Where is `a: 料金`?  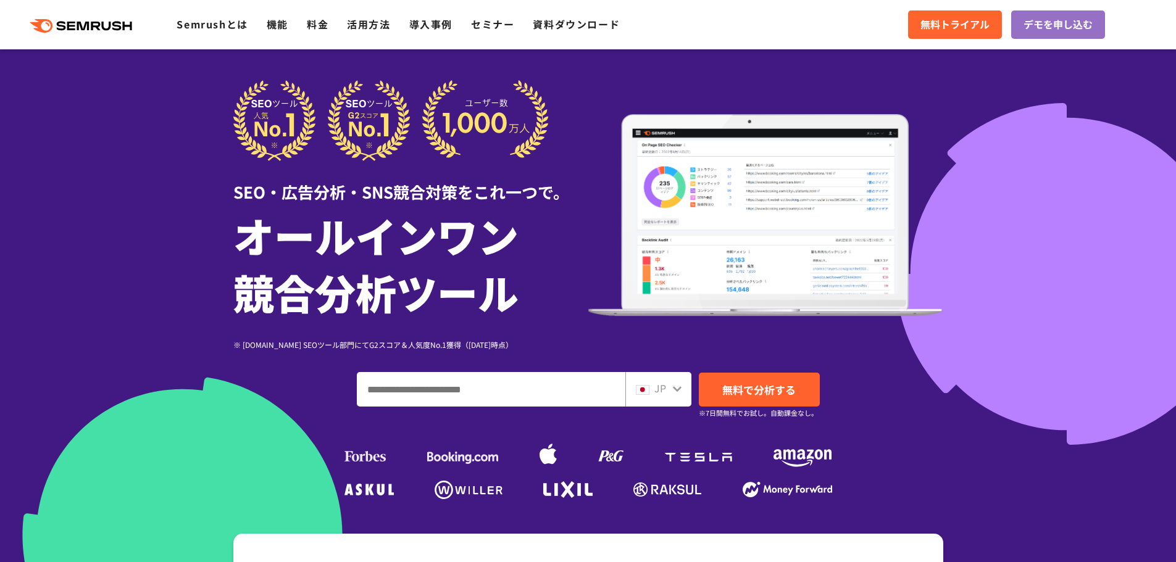 a: 料金 is located at coordinates (317, 24).